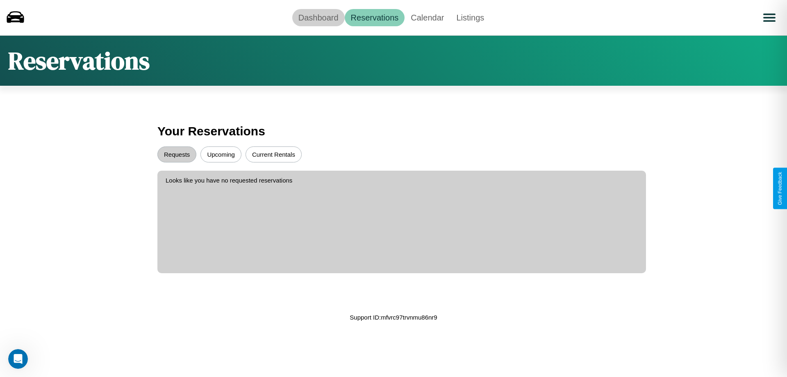  Describe the element at coordinates (221, 154) in the screenshot. I see `button: Upcoming` at that location.